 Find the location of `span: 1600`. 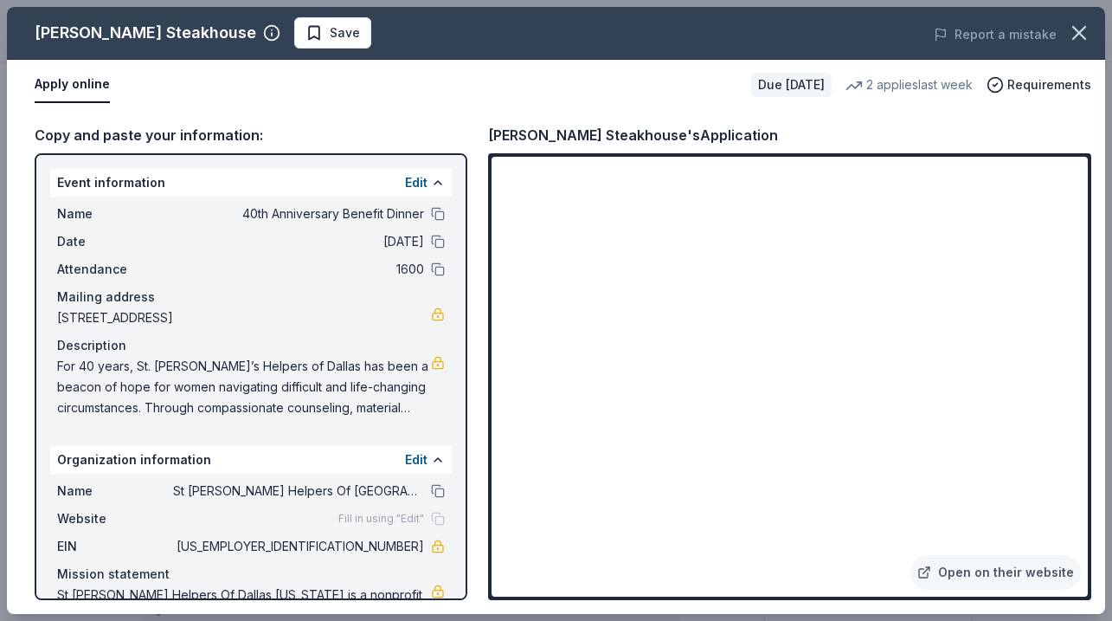

span: 1600 is located at coordinates (299, 269).